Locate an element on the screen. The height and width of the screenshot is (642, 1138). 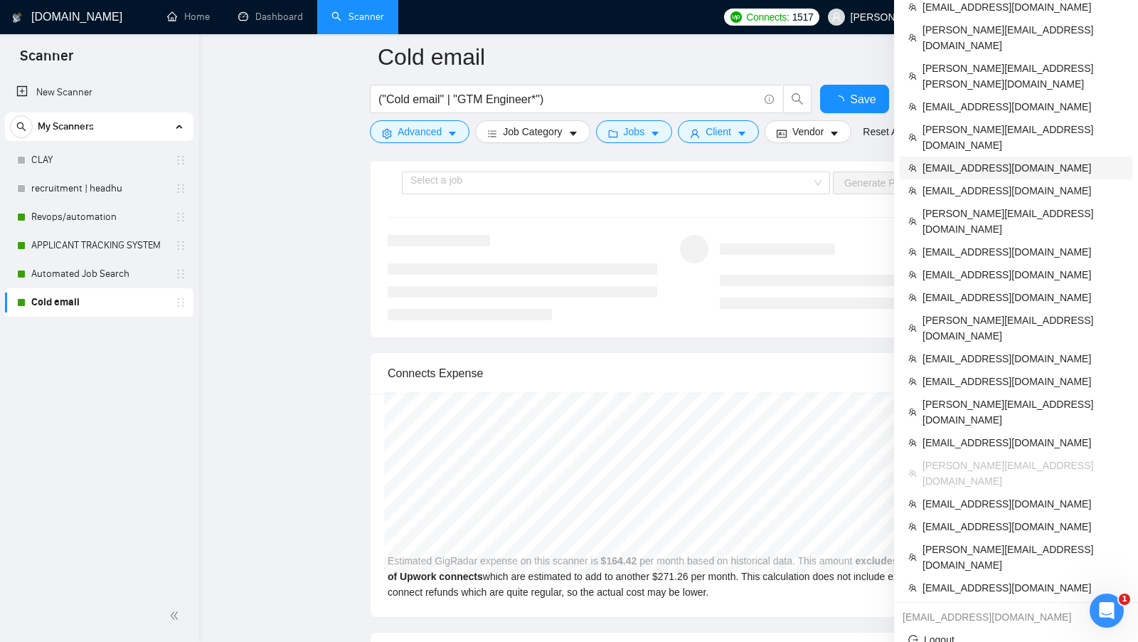
a: recruitment | headhu is located at coordinates (99, 189).